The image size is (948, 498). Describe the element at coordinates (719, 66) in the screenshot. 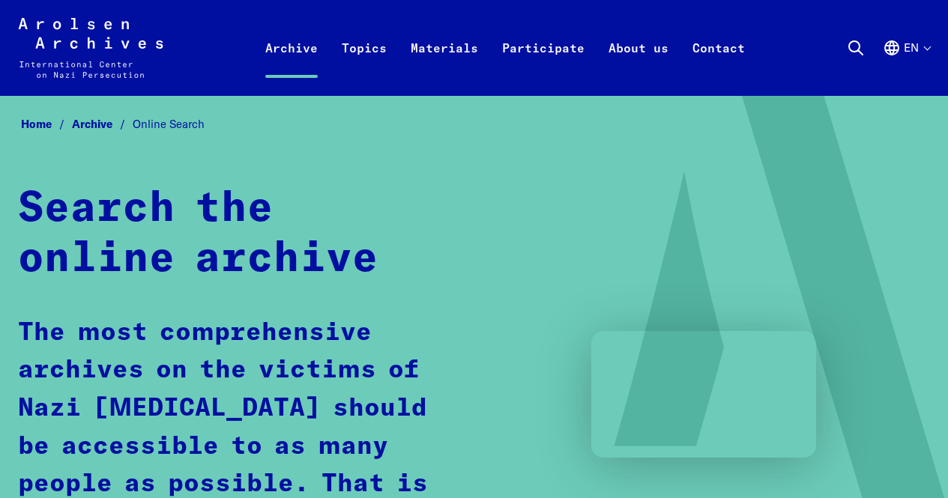

I see `a: Contact` at that location.